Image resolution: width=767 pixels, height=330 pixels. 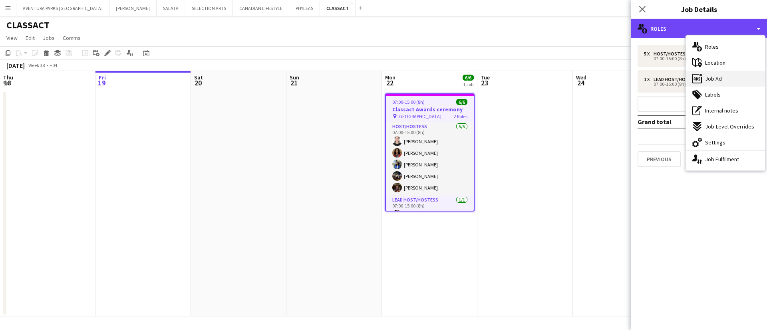 What do you see at coordinates (677, 79) in the screenshot?
I see `div: Lead Host/Hostess` at bounding box center [677, 79].